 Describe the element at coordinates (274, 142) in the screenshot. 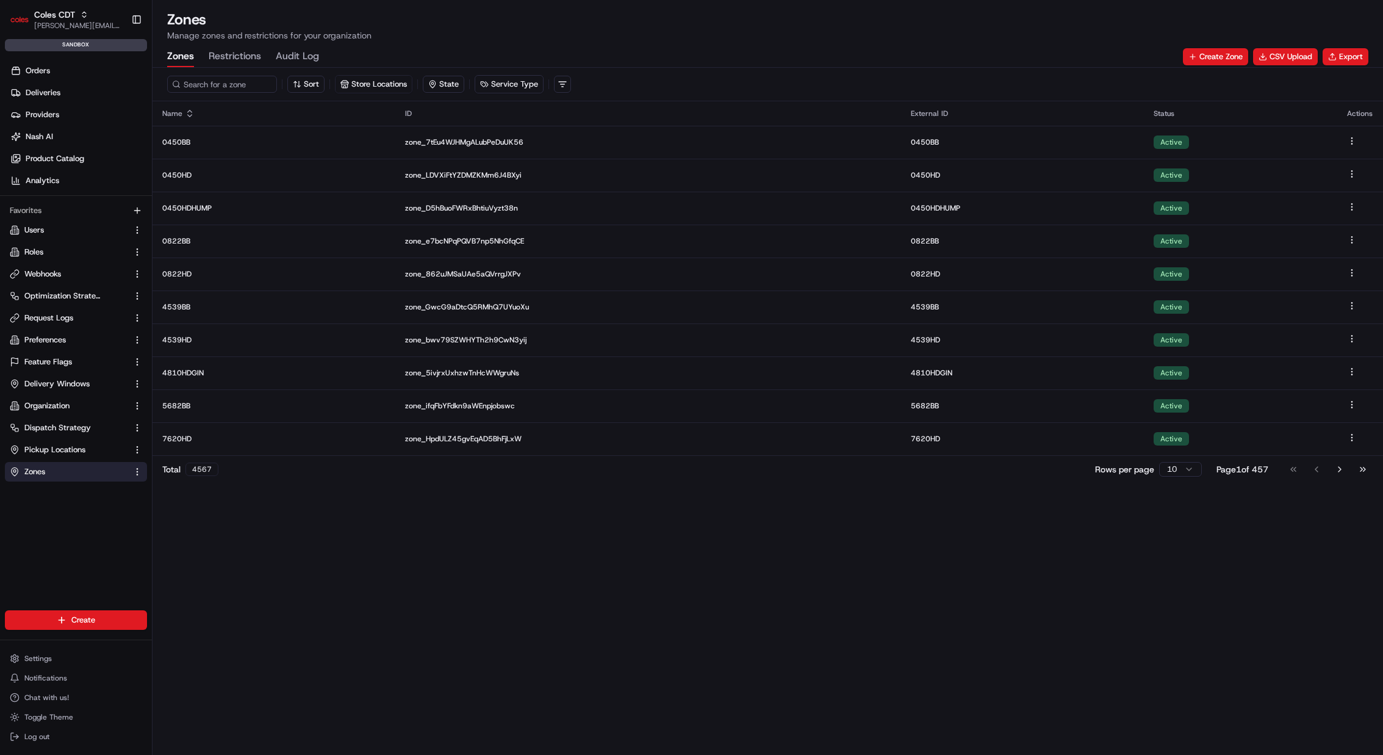

I see `p: 0450BB` at that location.